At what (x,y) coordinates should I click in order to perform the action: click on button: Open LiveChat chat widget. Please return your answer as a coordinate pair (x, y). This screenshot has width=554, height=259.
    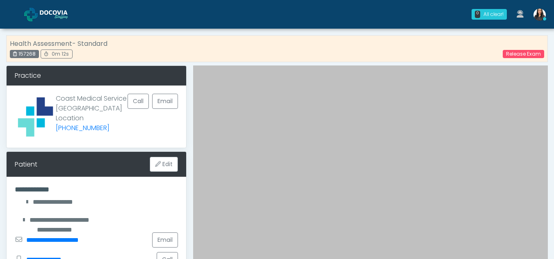
    Looking at the image, I should click on (19, 16).